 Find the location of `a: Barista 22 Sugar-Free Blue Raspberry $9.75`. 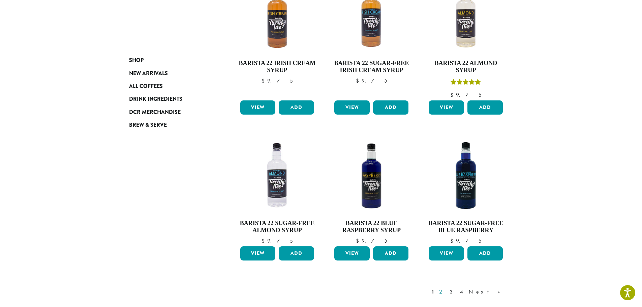

a: Barista 22 Sugar-Free Blue Raspberry $9.75 is located at coordinates (466, 190).